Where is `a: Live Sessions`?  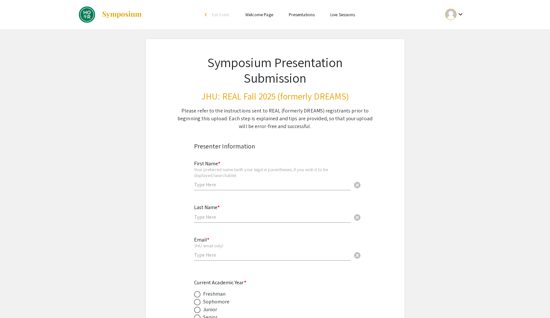
a: Live Sessions is located at coordinates (343, 15).